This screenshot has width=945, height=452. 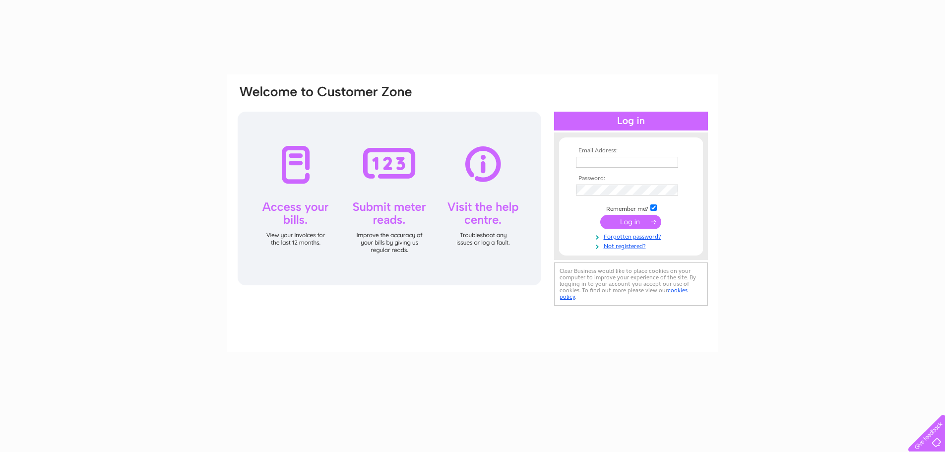 I want to click on td: Remember me?, so click(x=631, y=208).